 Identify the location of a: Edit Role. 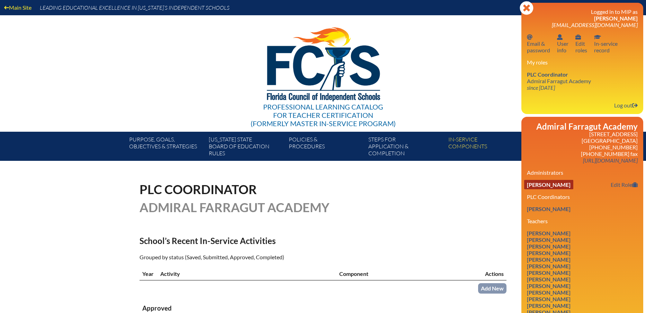
(624, 184).